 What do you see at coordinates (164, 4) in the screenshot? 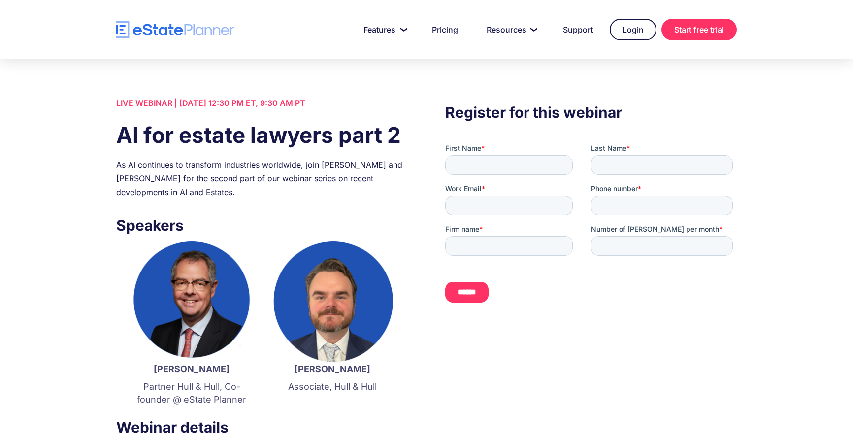
I see `span: Last Name` at bounding box center [164, 4].